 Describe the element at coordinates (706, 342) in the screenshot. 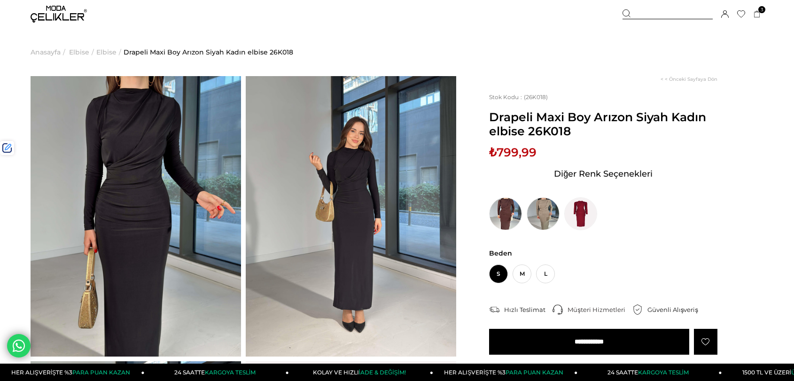

I see `a: Favorilere Ekle` at that location.